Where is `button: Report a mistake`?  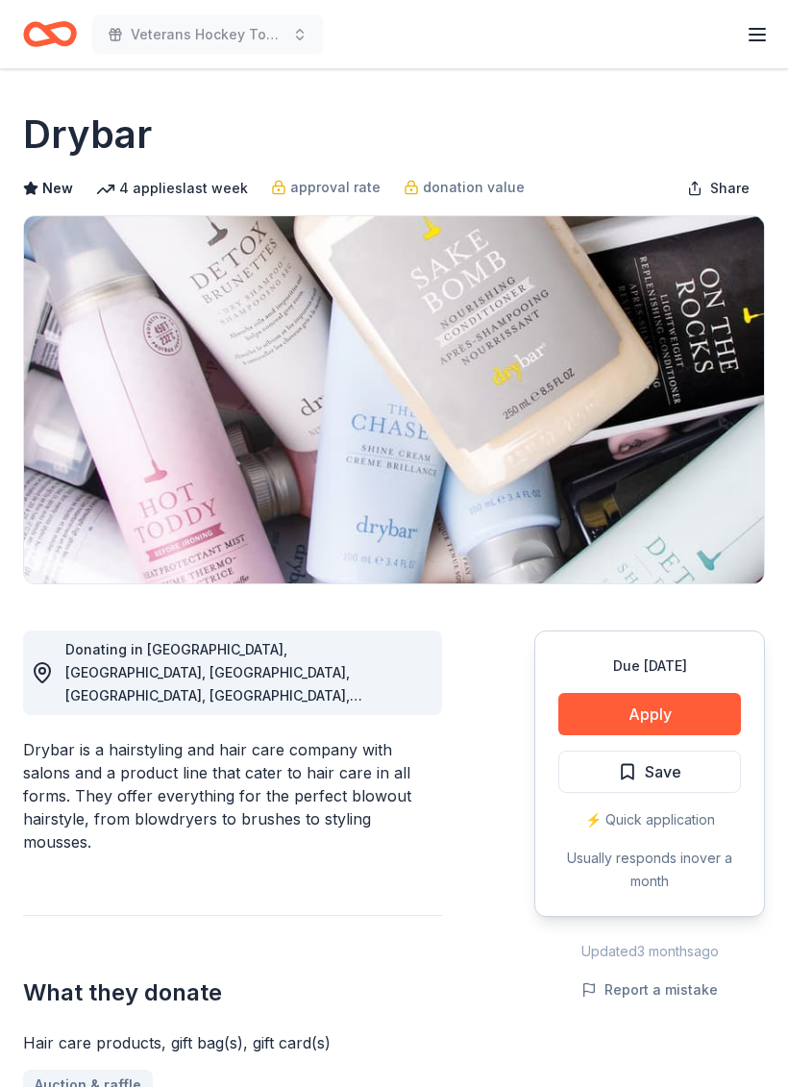
button: Report a mistake is located at coordinates (649, 990).